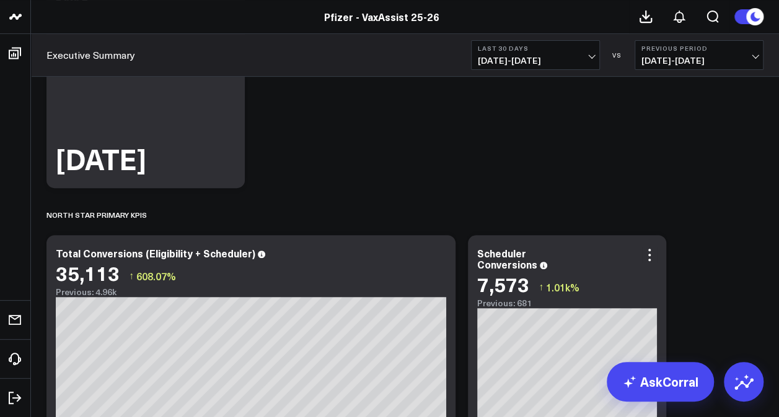 The width and height of the screenshot is (779, 417). I want to click on div: 35,113, so click(87, 273).